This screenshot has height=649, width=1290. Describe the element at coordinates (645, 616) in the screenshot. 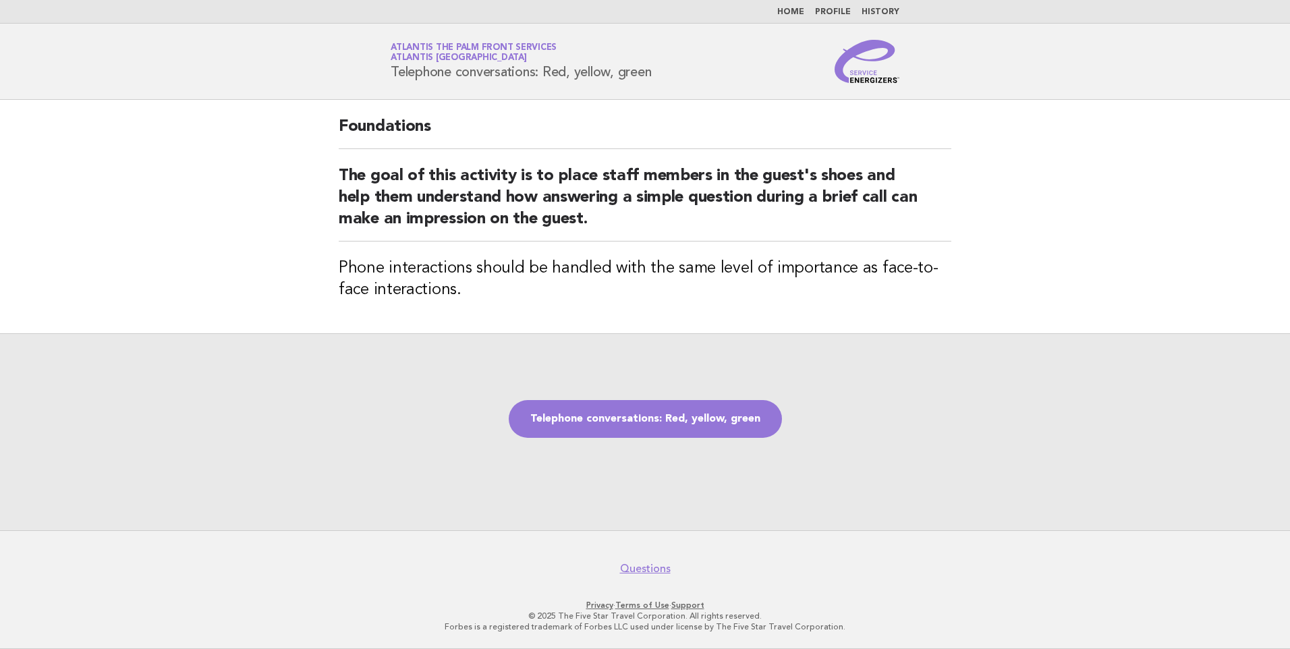

I see `p: © 2025 The Five Star Travel Corporation. All rights reserved.` at that location.